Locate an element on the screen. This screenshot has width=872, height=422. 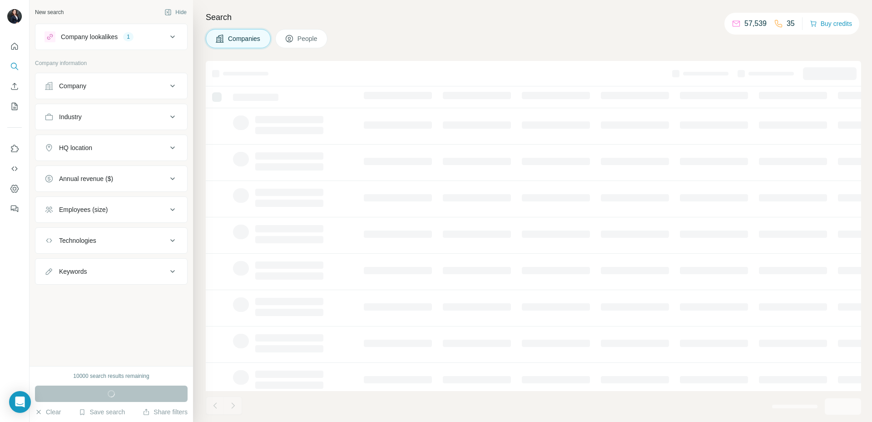
p: 57,539 is located at coordinates (756, 24).